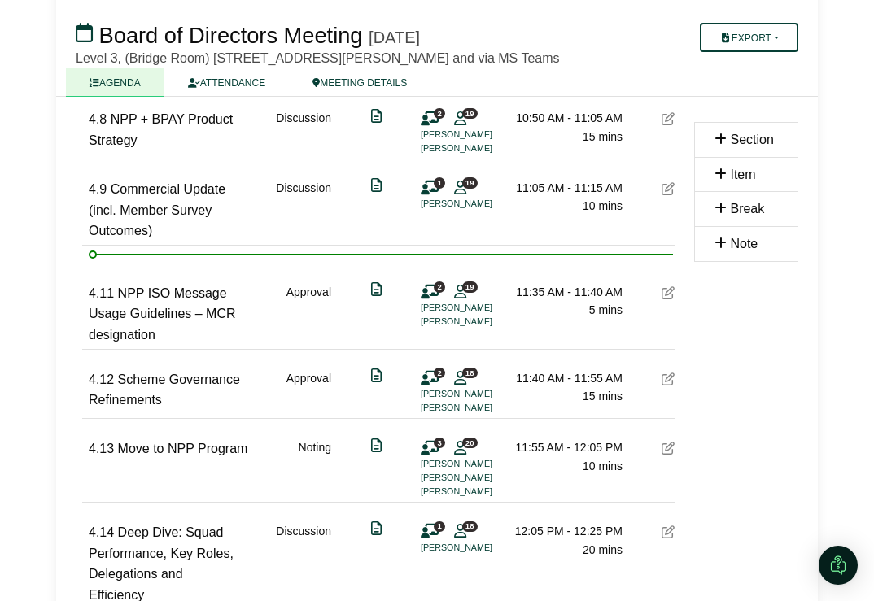 This screenshot has height=601, width=874. Describe the element at coordinates (98, 189) in the screenshot. I see `span: 4.9` at that location.